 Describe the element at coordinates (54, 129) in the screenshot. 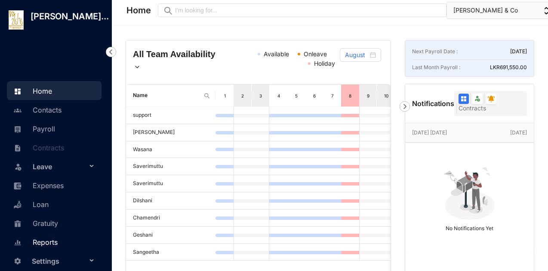

I see `li: Payroll` at that location.